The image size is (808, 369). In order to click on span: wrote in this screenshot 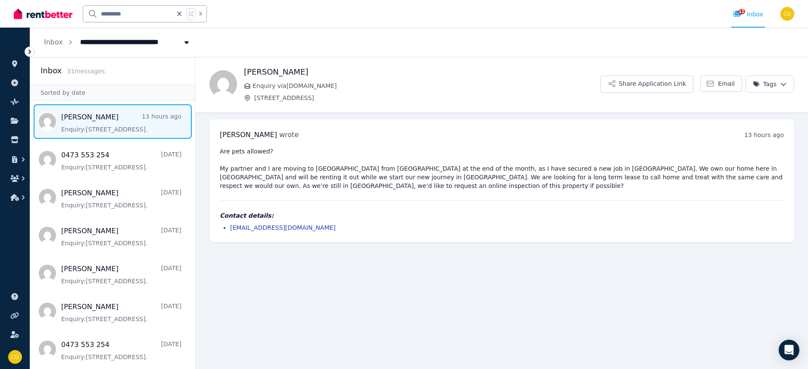, I will do `click(289, 134)`.